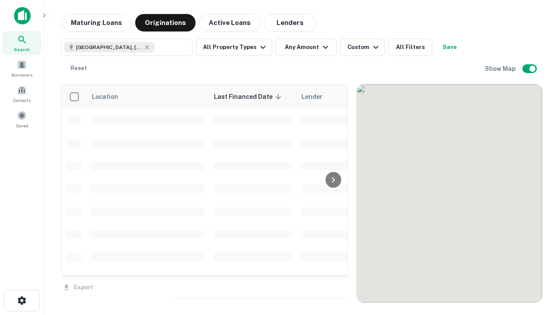 This screenshot has height=315, width=560. I want to click on div: Saved, so click(22, 119).